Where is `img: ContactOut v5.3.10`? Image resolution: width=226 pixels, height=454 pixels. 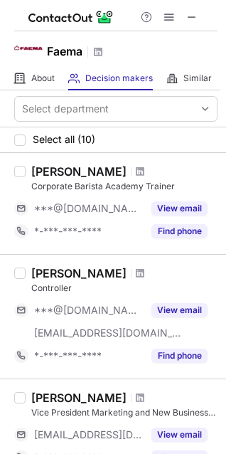
img: ContactOut v5.3.10 is located at coordinates (71, 17).